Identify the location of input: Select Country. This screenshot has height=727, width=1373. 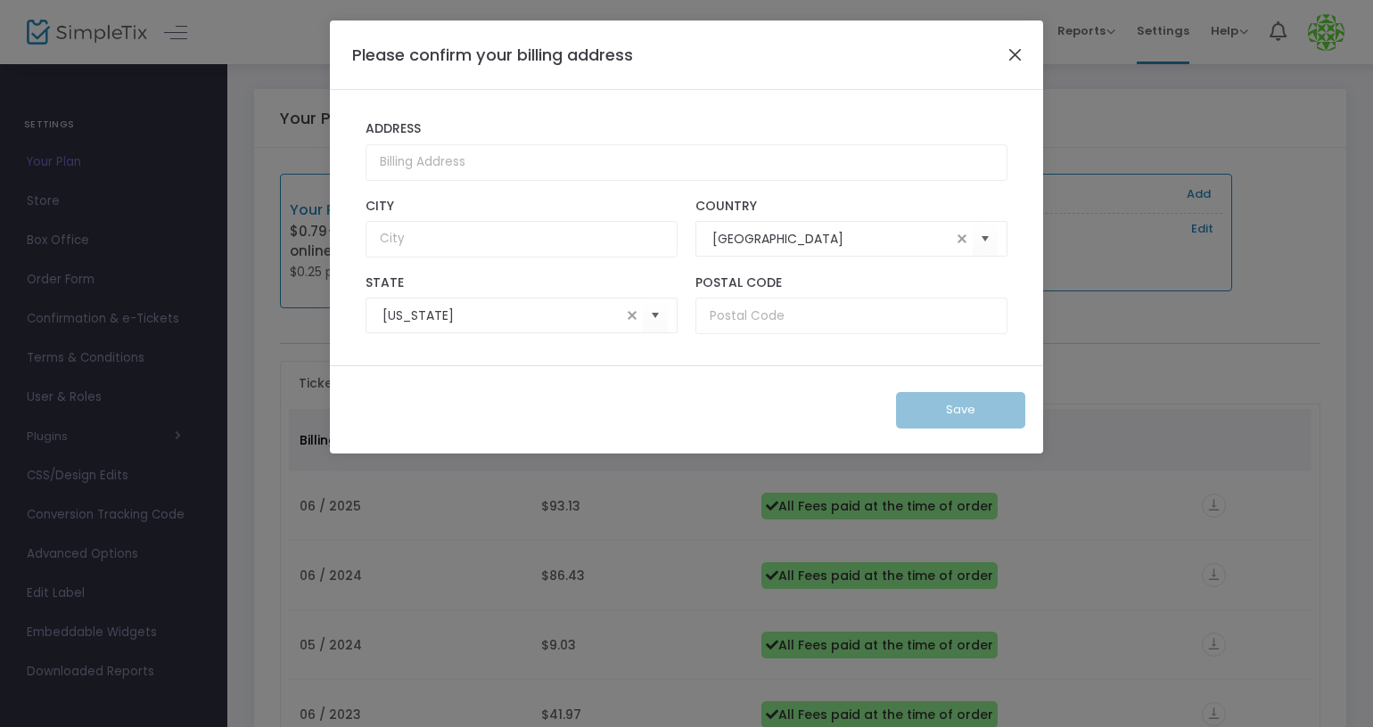
(832, 239).